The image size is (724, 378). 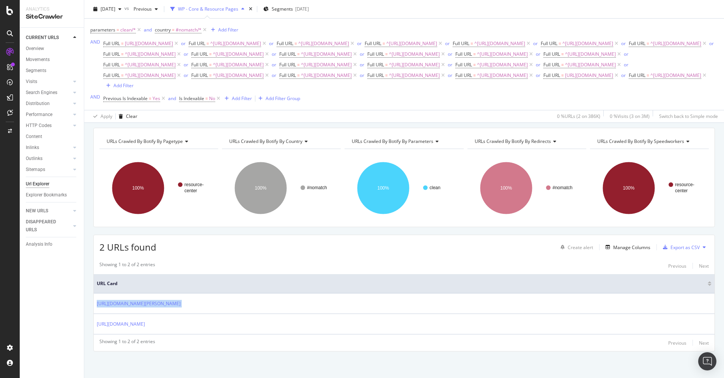 I want to click on span: Yes, so click(x=156, y=99).